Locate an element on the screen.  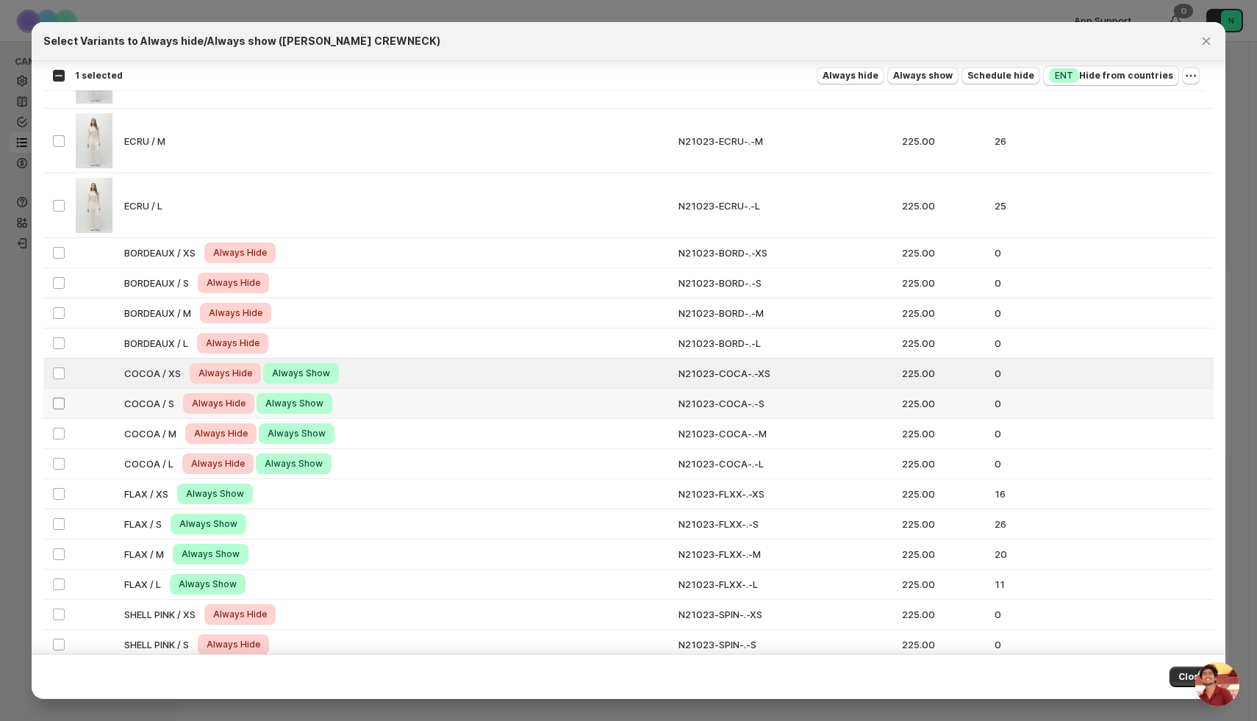
span: FLAX / L is located at coordinates (146, 585).